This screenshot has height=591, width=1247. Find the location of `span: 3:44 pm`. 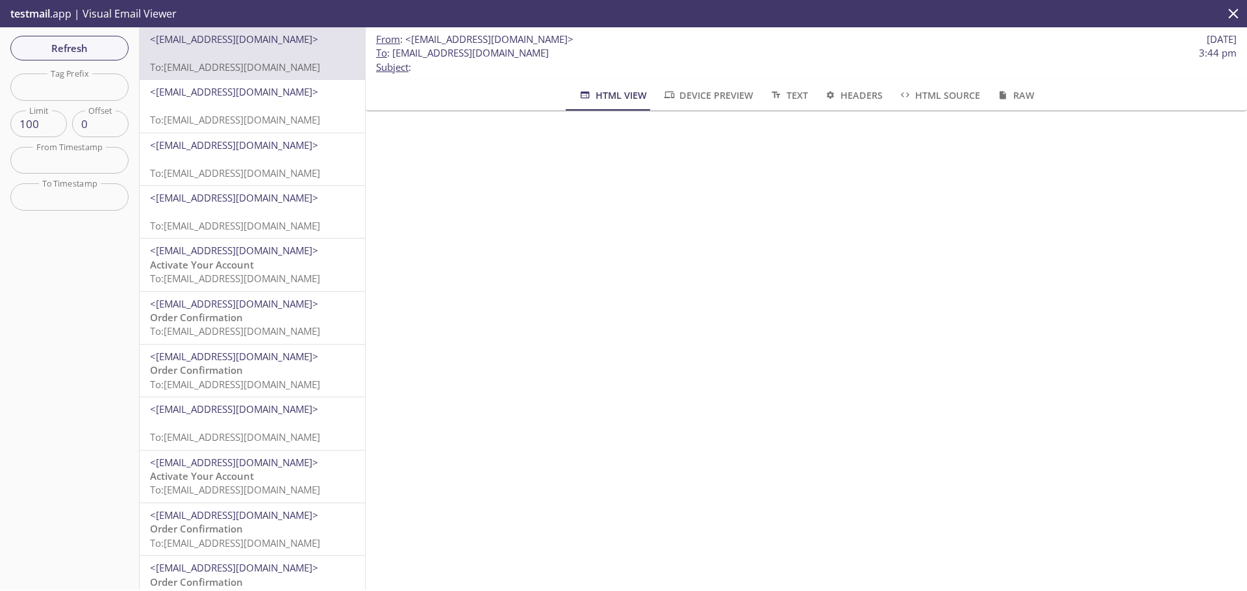

span: 3:44 pm is located at coordinates (1218, 53).